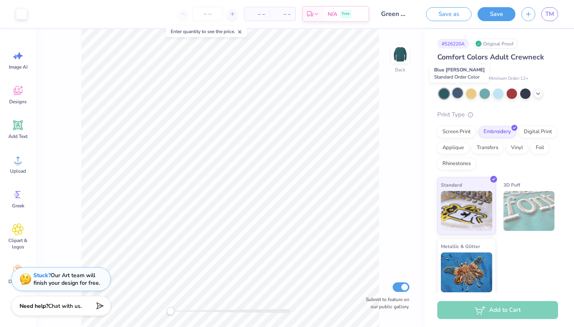  I want to click on div: Applique, so click(453, 148).